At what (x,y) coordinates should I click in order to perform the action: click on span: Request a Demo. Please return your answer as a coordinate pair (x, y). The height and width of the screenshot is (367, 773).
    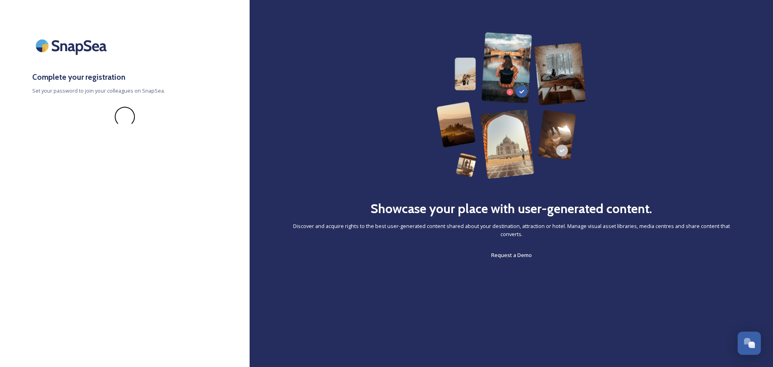
    Looking at the image, I should click on (511, 255).